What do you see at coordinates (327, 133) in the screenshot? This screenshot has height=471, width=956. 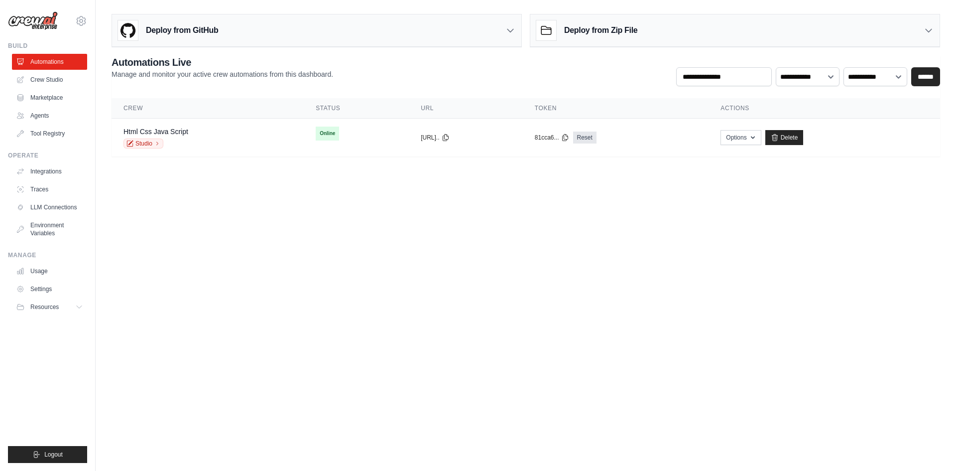 I see `span: Online` at bounding box center [327, 133].